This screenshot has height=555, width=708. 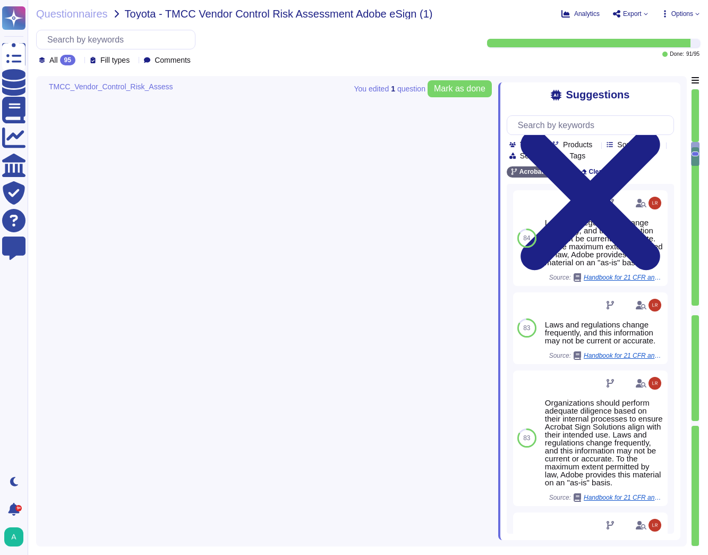 I want to click on button: user, so click(x=16, y=537).